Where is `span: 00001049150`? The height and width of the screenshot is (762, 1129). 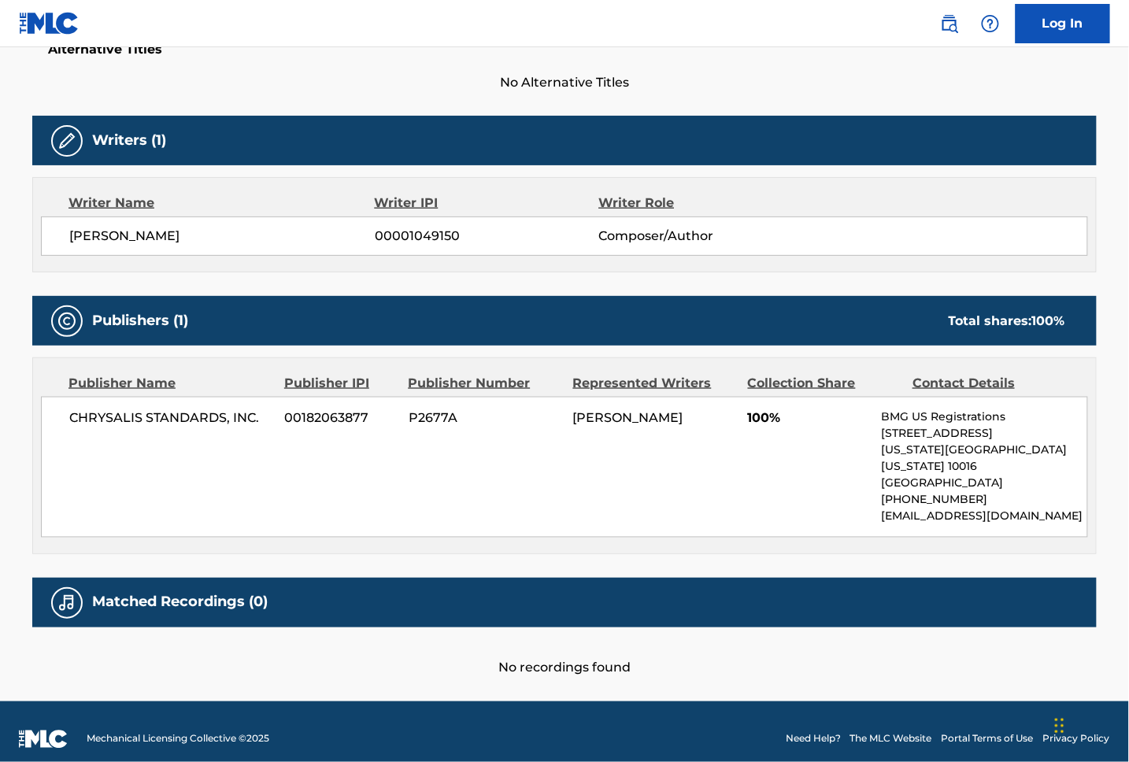
span: 00001049150 is located at coordinates (487, 236).